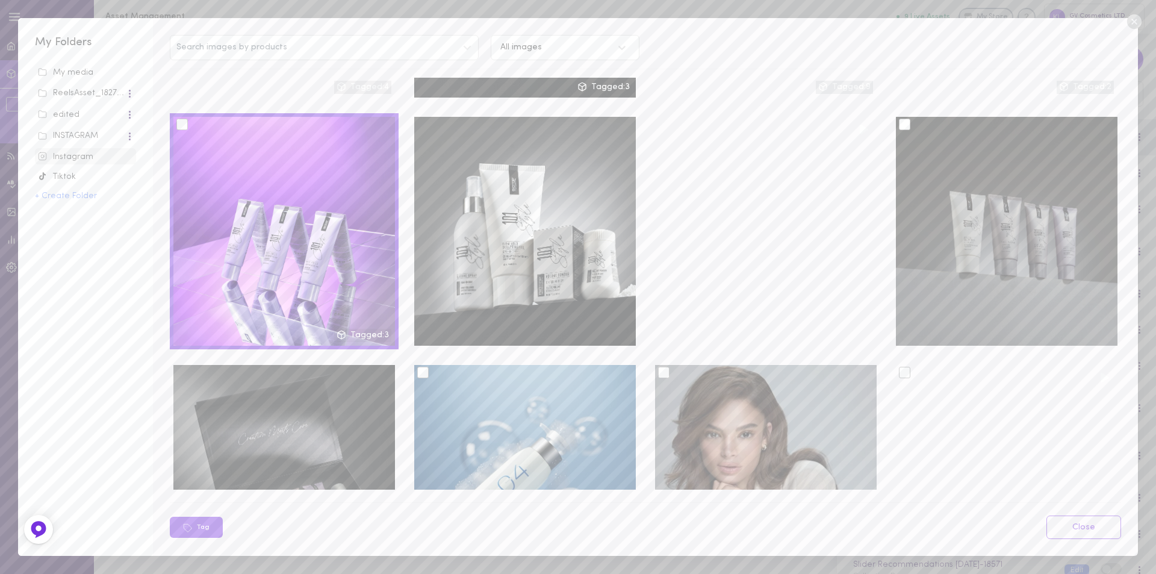  Describe the element at coordinates (521, 48) in the screenshot. I see `div: All images` at that location.